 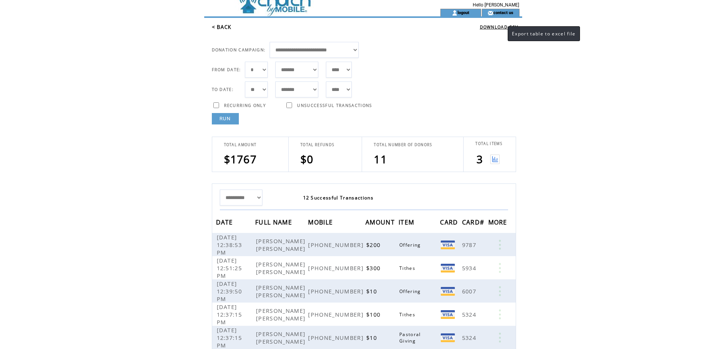 I want to click on a: DATE, so click(x=226, y=222).